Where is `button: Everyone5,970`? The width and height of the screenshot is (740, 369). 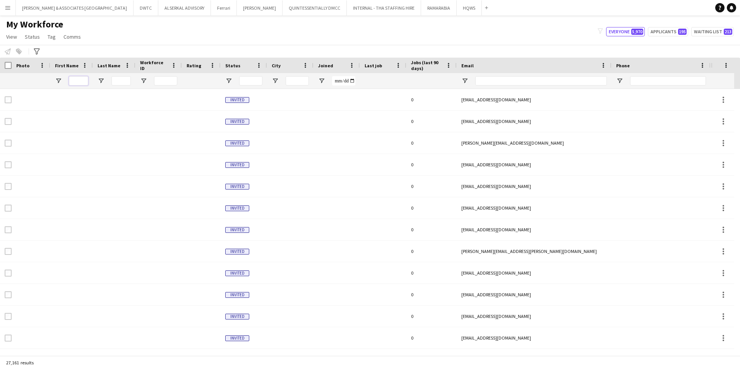
button: Everyone5,970 is located at coordinates (626, 32).